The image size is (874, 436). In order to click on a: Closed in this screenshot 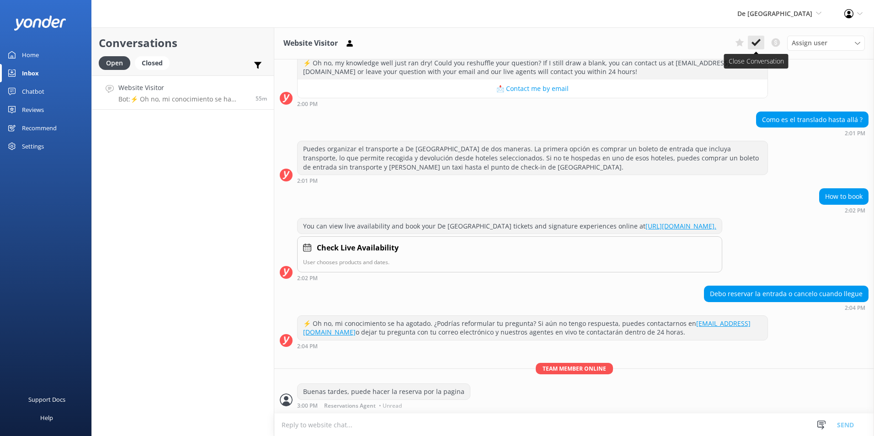, I will do `click(154, 63)`.